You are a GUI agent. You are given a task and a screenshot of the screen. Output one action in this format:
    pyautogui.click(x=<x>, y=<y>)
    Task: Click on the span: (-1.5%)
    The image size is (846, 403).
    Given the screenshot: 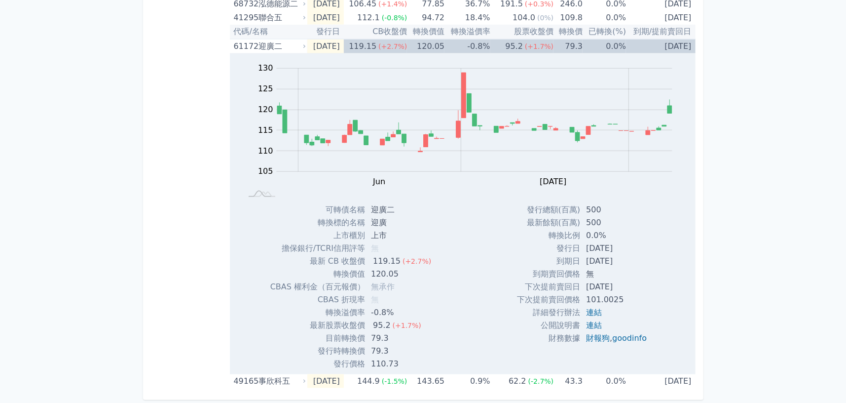 What is the action you would take?
    pyautogui.click(x=395, y=381)
    